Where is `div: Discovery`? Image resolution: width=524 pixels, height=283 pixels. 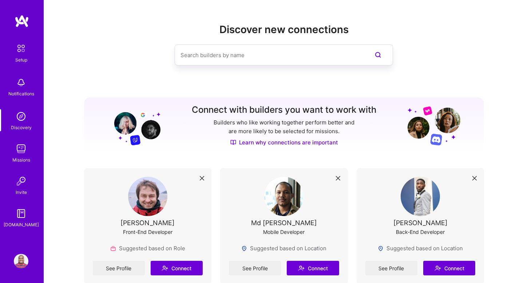
div: Discovery is located at coordinates (21, 127).